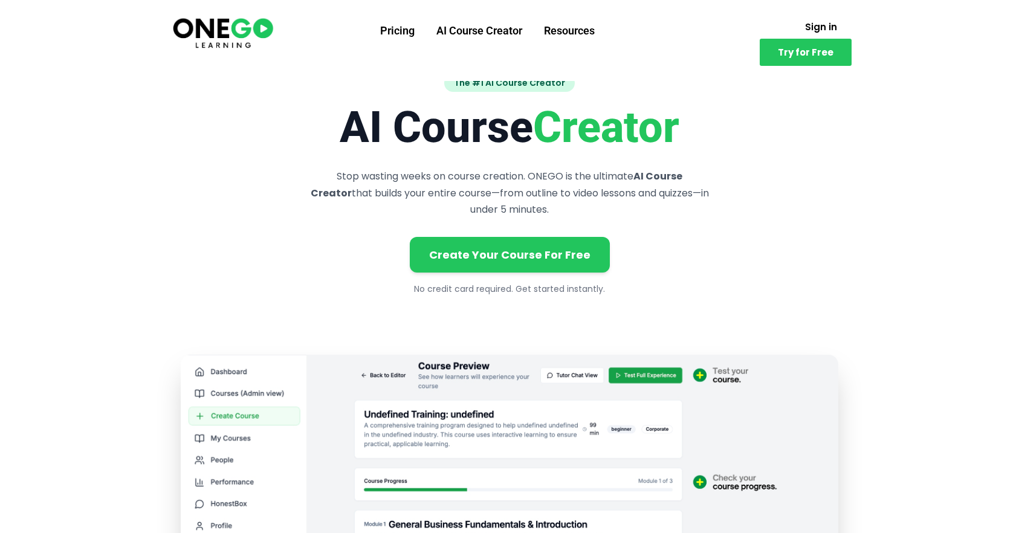 This screenshot has width=1019, height=533. What do you see at coordinates (821, 27) in the screenshot?
I see `span: Sign in` at bounding box center [821, 27].